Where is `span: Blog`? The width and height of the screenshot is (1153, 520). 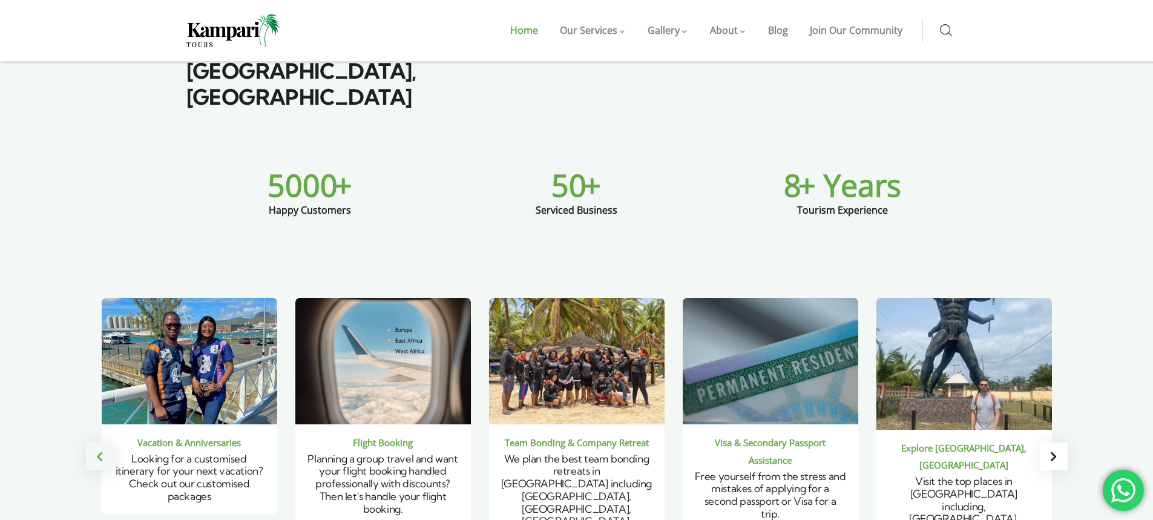 span: Blog is located at coordinates (778, 30).